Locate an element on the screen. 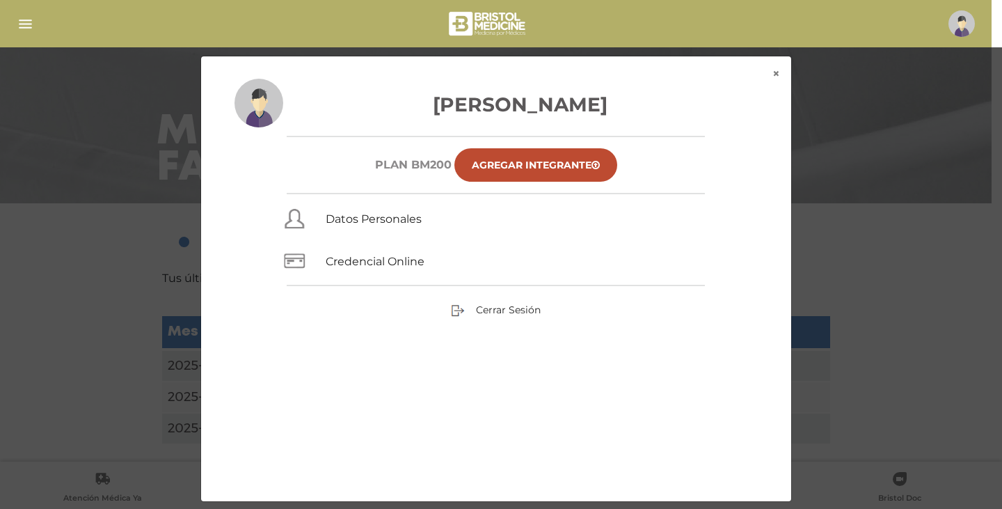 This screenshot has height=509, width=1002. a: Datos Personales is located at coordinates (374, 218).